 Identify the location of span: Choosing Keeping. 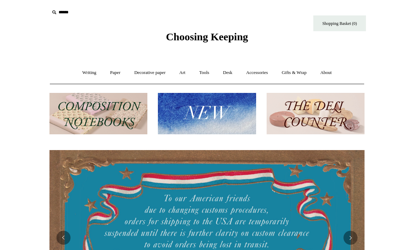
(207, 37).